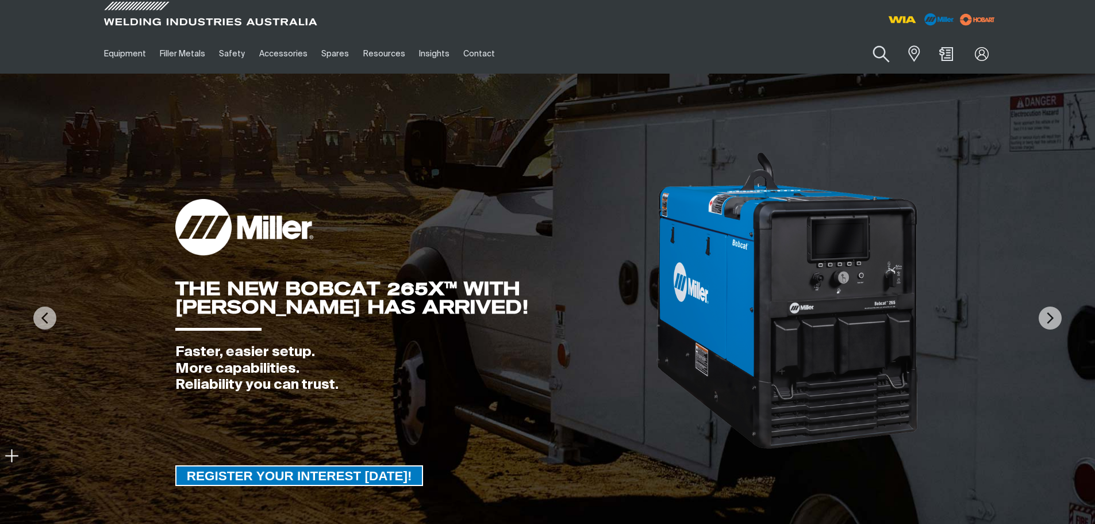  I want to click on a: Filler Metals, so click(182, 53).